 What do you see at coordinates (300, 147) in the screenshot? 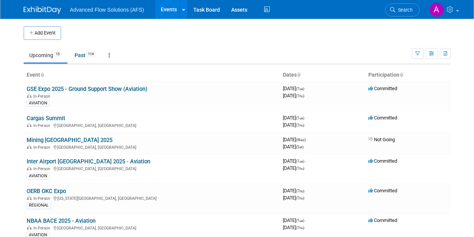
I see `span: (Sat)` at bounding box center [300, 147].